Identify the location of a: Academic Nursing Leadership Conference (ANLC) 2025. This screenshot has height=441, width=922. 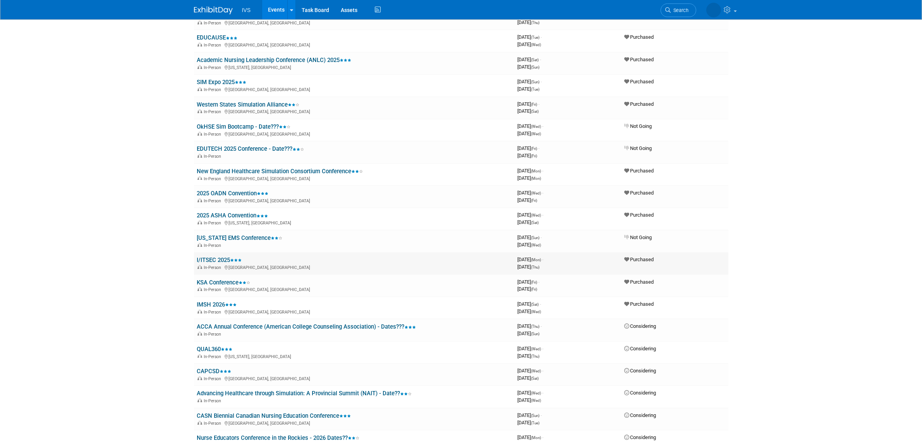
(274, 60).